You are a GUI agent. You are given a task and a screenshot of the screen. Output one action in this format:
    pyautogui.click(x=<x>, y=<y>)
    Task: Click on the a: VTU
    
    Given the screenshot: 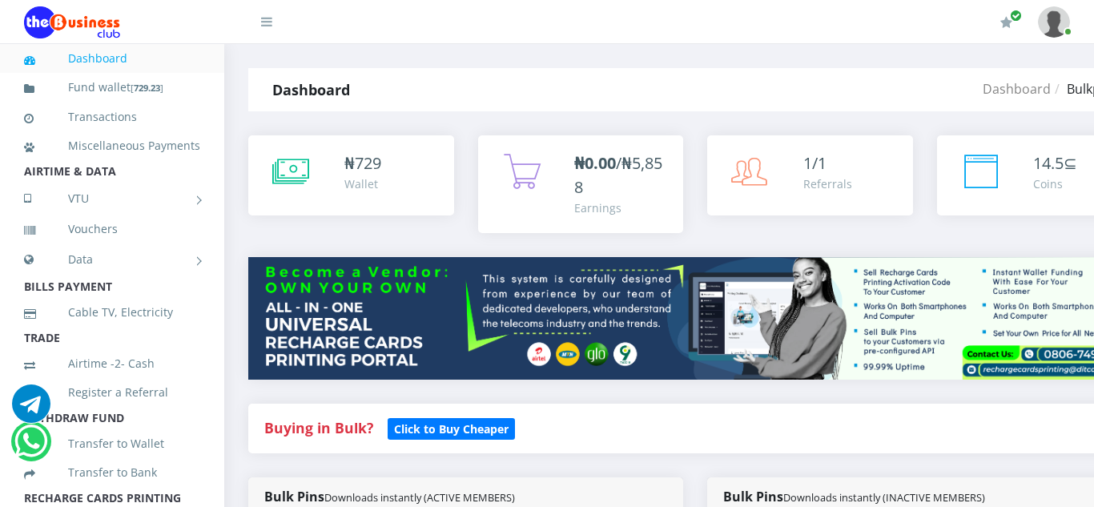 What is the action you would take?
    pyautogui.click(x=112, y=199)
    